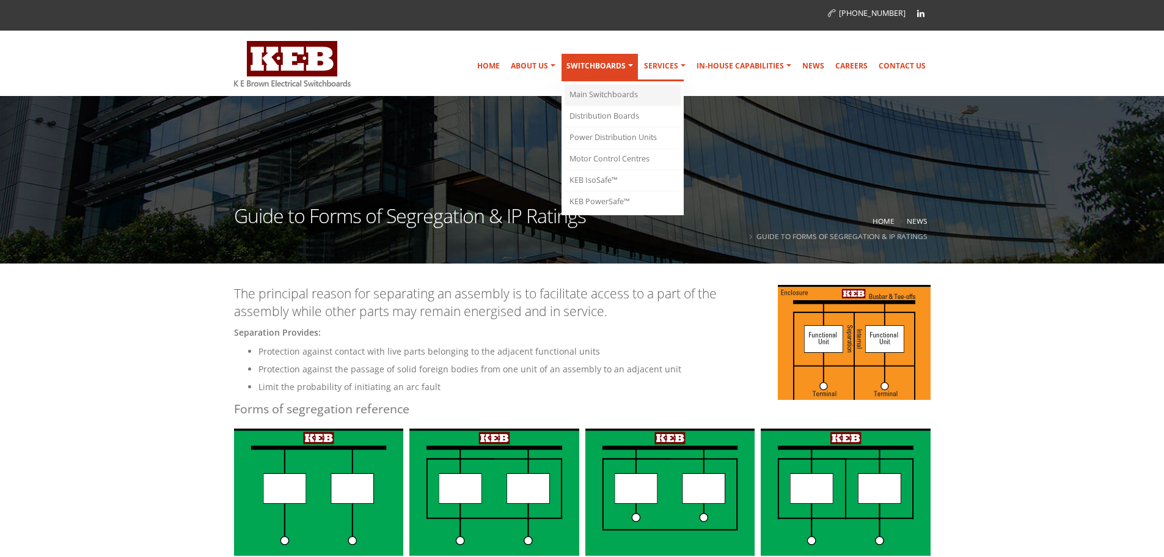 Image resolution: width=1164 pixels, height=557 pixels. What do you see at coordinates (851, 66) in the screenshot?
I see `a: Careers` at bounding box center [851, 66].